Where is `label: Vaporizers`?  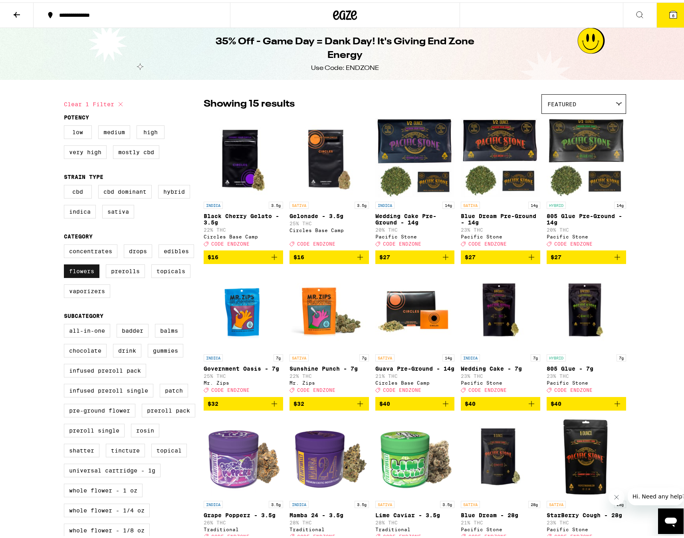 label: Vaporizers is located at coordinates (87, 289).